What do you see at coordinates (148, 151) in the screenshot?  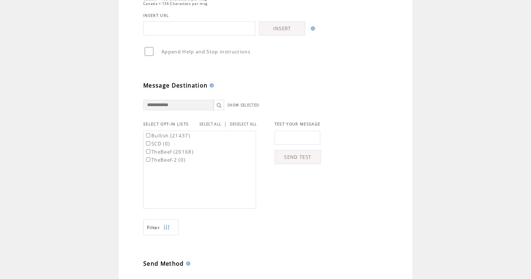 I see `input: TheBeef (20168)` at bounding box center [148, 151].